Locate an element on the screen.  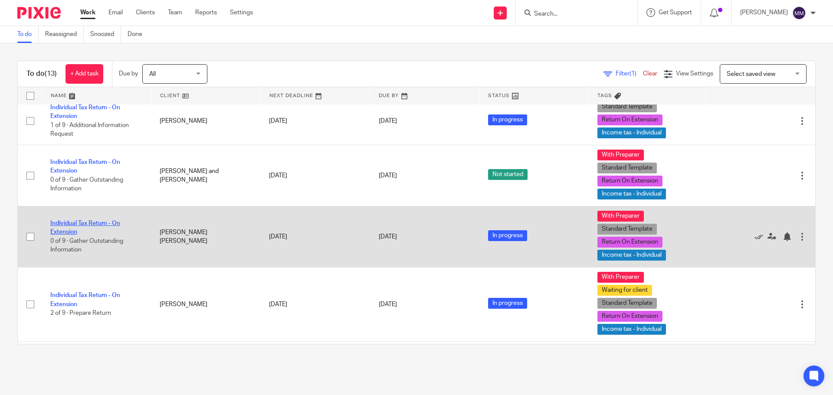
span: Get Support is located at coordinates (675, 13).